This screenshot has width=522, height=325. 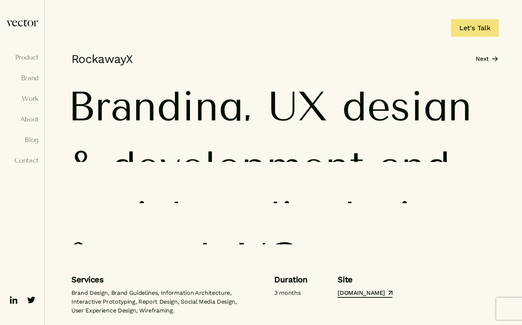 What do you see at coordinates (22, 57) in the screenshot?
I see `a: Product` at bounding box center [22, 57].